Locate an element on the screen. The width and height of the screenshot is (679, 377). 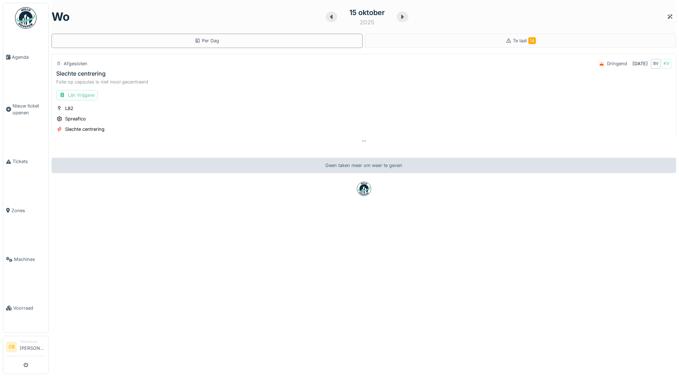
div: KV is located at coordinates (667, 64).